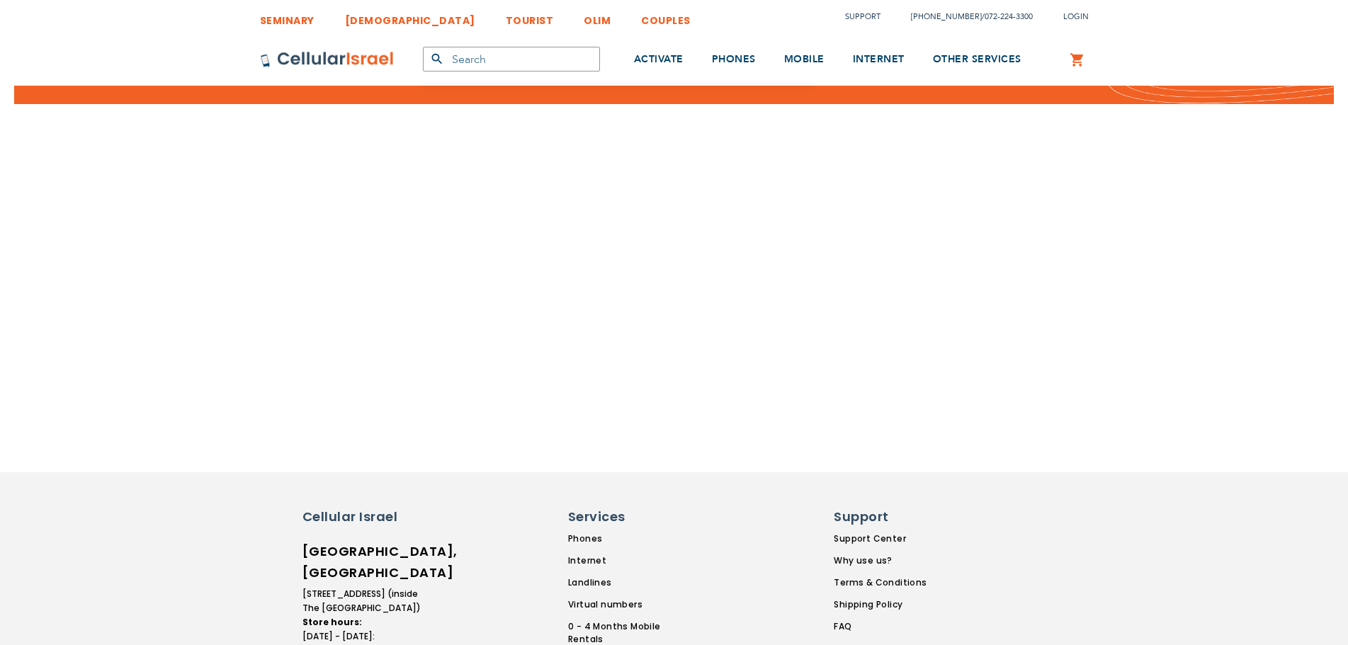 Image resolution: width=1348 pixels, height=645 pixels. Describe the element at coordinates (878, 60) in the screenshot. I see `a: INTERNET` at that location.